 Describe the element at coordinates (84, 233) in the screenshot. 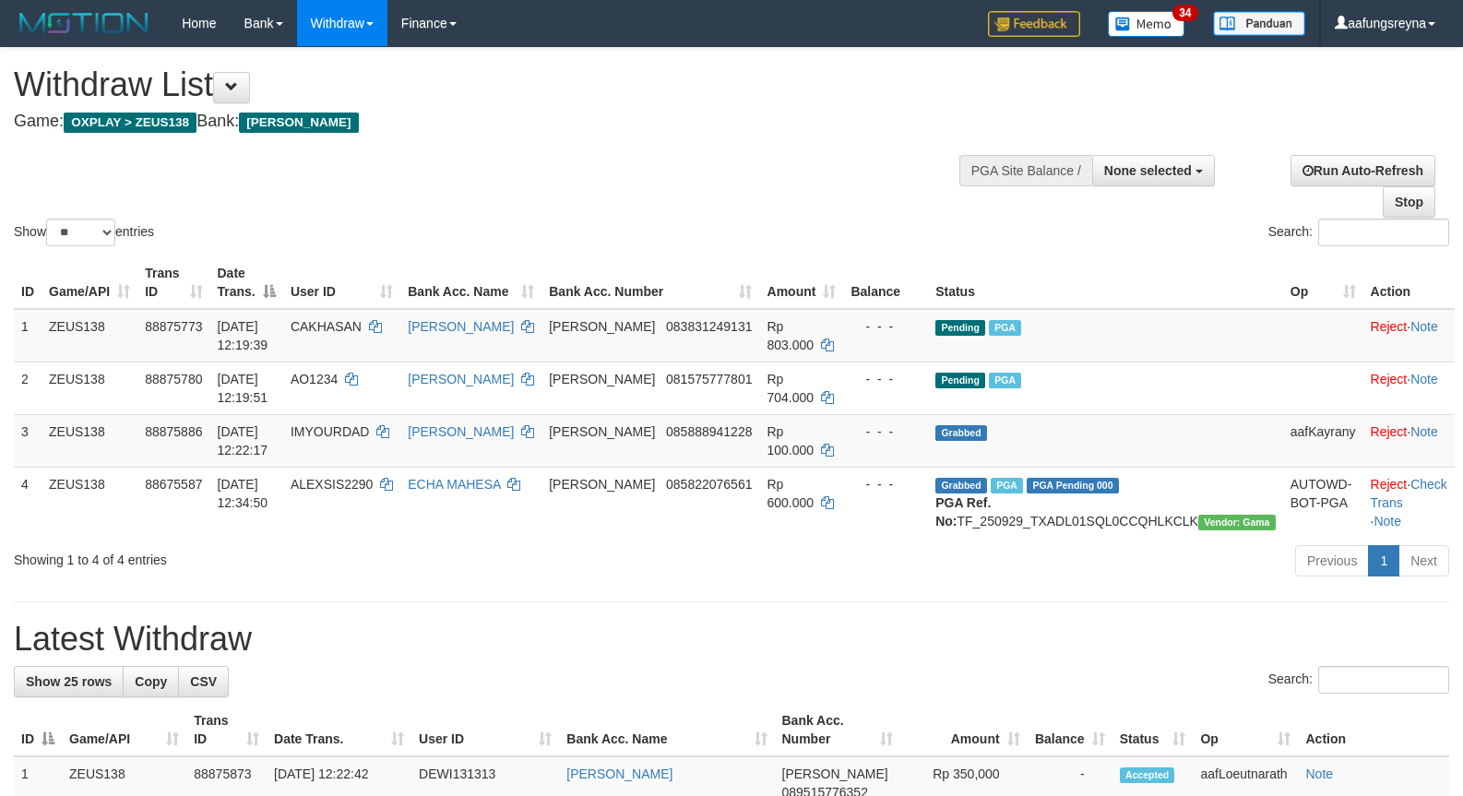

I see `label: Show entries` at that location.